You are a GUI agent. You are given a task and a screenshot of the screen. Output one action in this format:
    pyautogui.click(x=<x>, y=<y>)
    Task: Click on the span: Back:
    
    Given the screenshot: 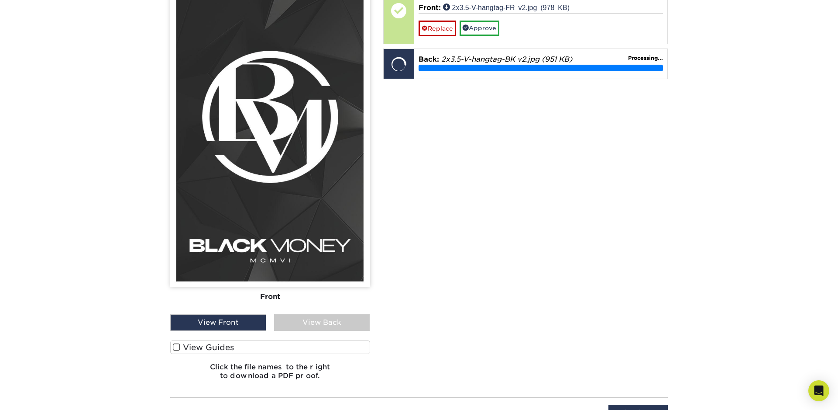 What is the action you would take?
    pyautogui.click(x=429, y=59)
    